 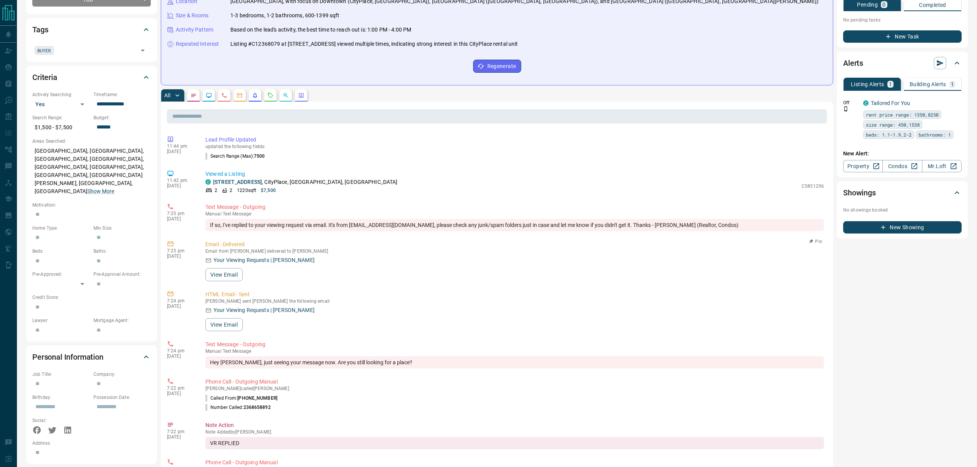 What do you see at coordinates (286, 95) in the screenshot?
I see `svg: Opportunities` at bounding box center [286, 95].